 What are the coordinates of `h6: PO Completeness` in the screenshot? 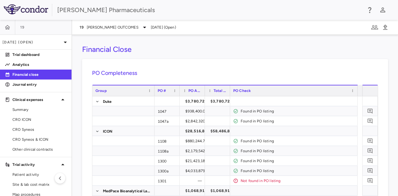 It's located at (235, 73).